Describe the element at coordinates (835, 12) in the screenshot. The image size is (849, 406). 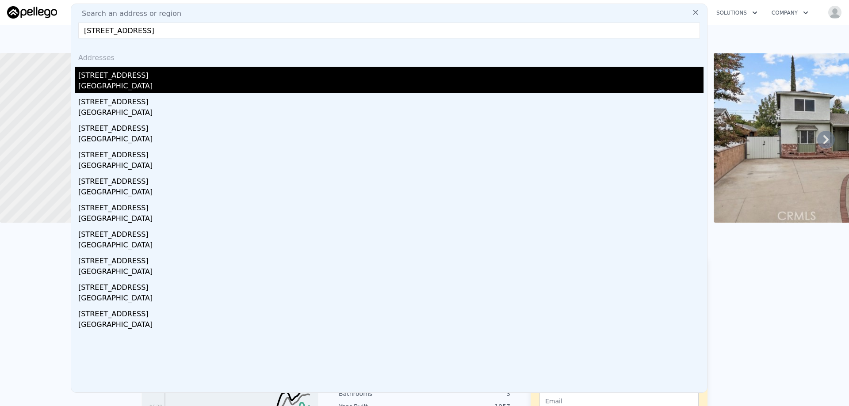
I see `img: avatar` at that location.